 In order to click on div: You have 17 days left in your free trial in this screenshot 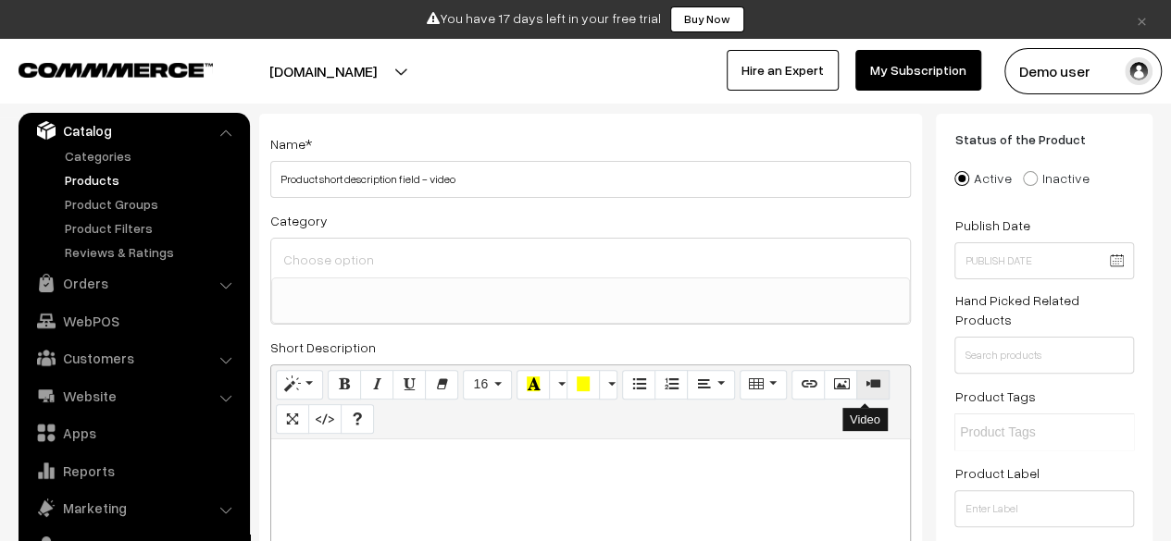, I will do `click(585, 19)`.